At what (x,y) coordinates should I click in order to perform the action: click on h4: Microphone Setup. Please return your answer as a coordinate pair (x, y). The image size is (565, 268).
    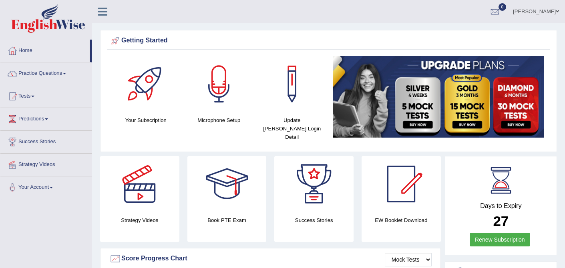
    Looking at the image, I should click on (219, 120).